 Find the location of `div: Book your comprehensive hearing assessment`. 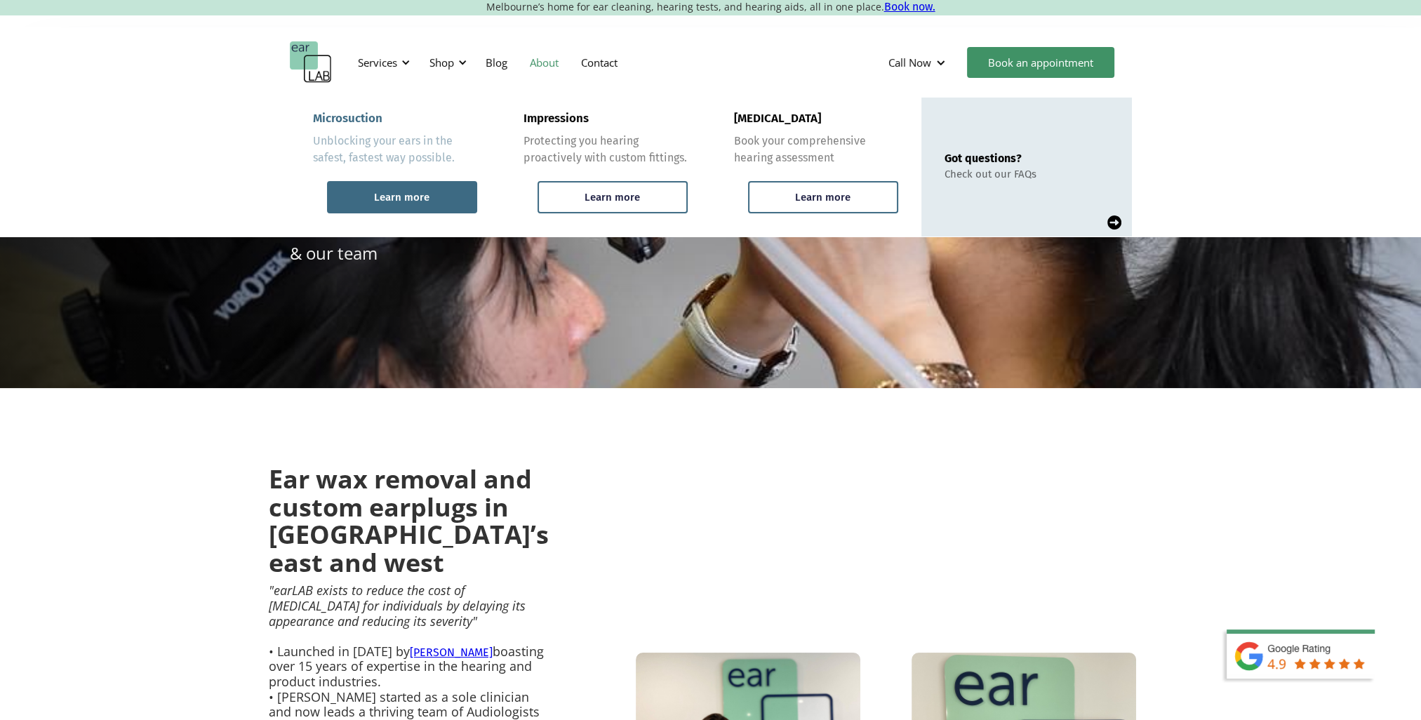

div: Book your comprehensive hearing assessment is located at coordinates (816, 149).